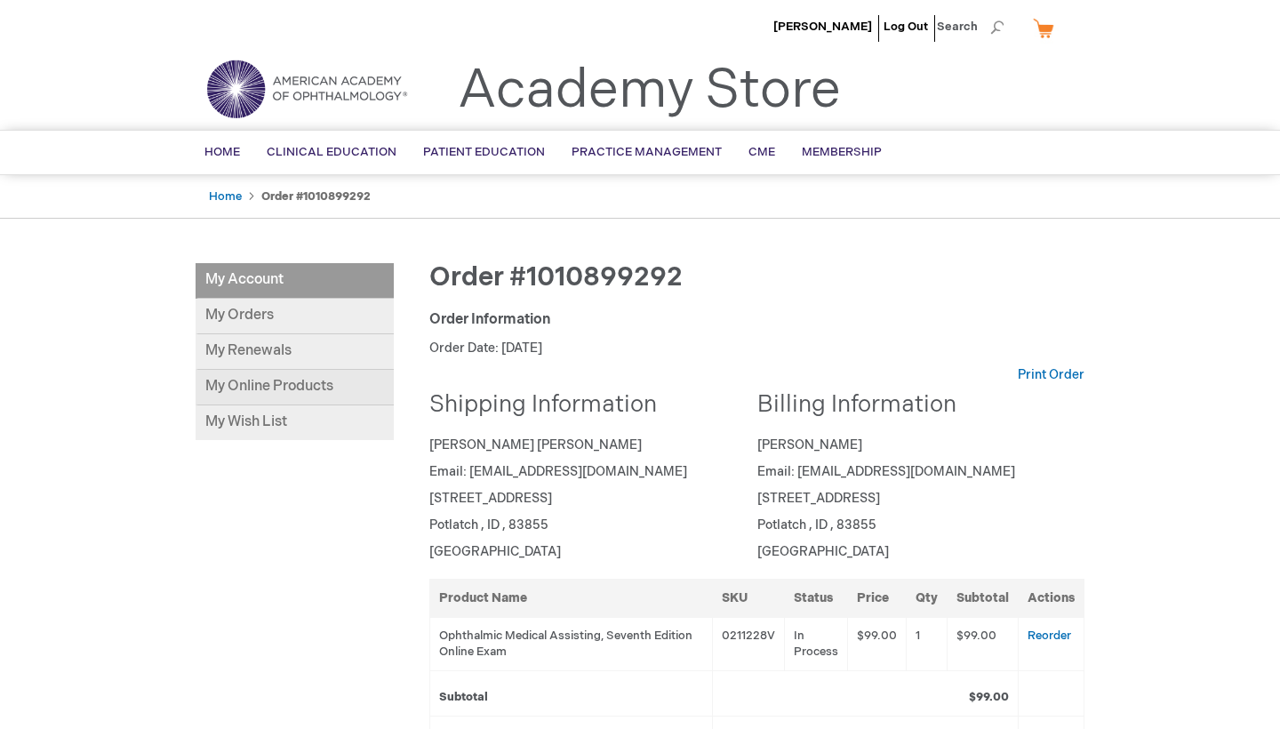 This screenshot has width=1280, height=729. What do you see at coordinates (983, 597) in the screenshot?
I see `th: Subtotal` at bounding box center [983, 597].